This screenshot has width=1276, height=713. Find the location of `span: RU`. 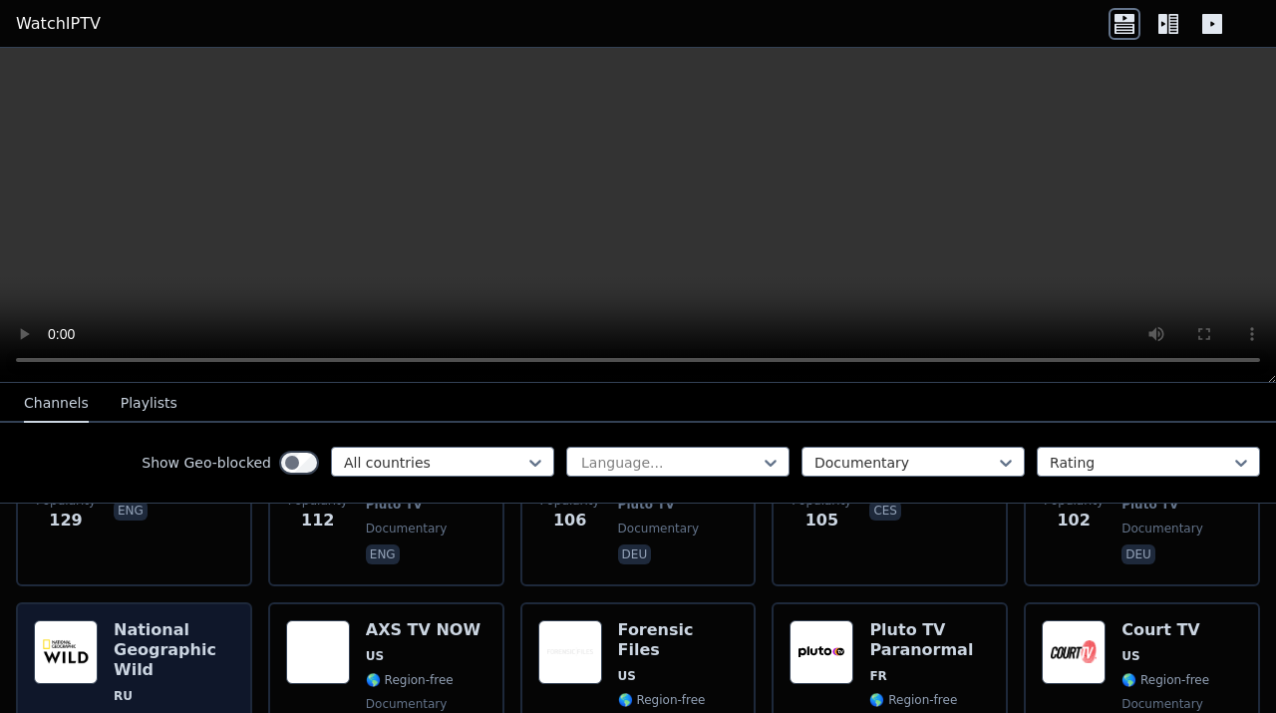

span: RU is located at coordinates (123, 696).